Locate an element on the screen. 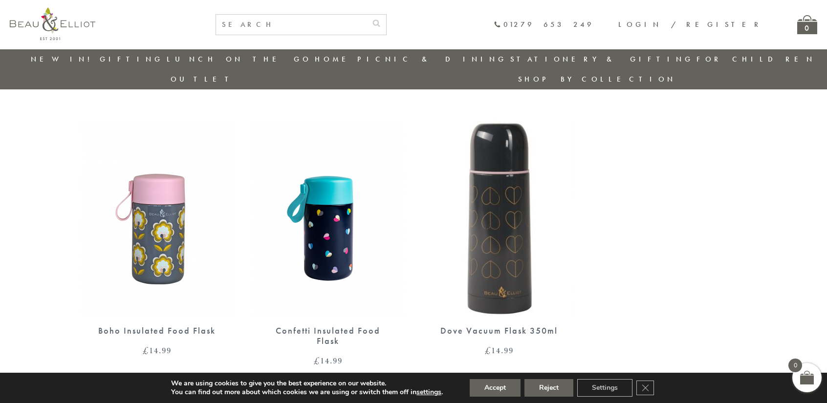  button: Close GDPR Cookie Banner is located at coordinates (645, 388).